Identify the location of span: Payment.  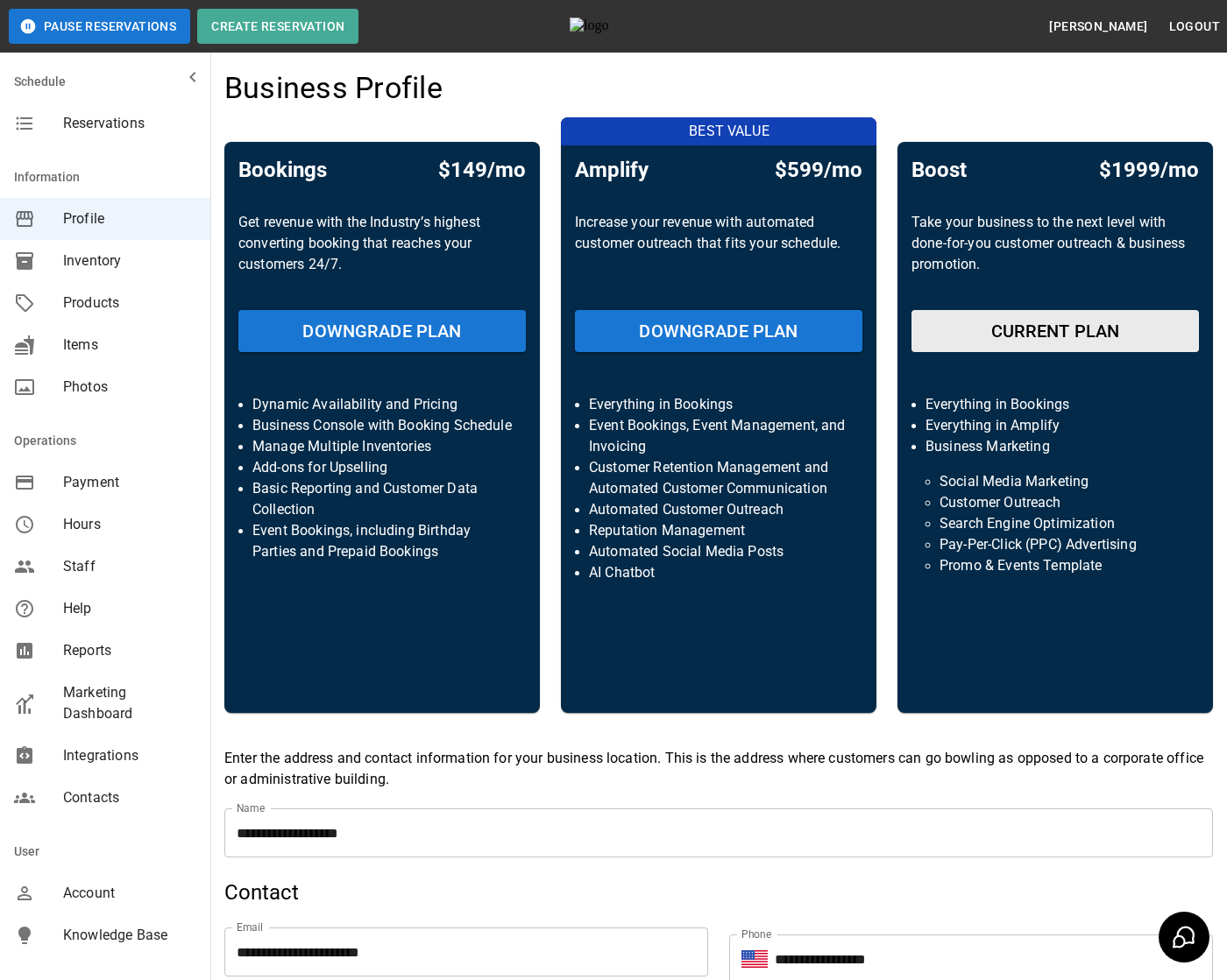
(130, 483).